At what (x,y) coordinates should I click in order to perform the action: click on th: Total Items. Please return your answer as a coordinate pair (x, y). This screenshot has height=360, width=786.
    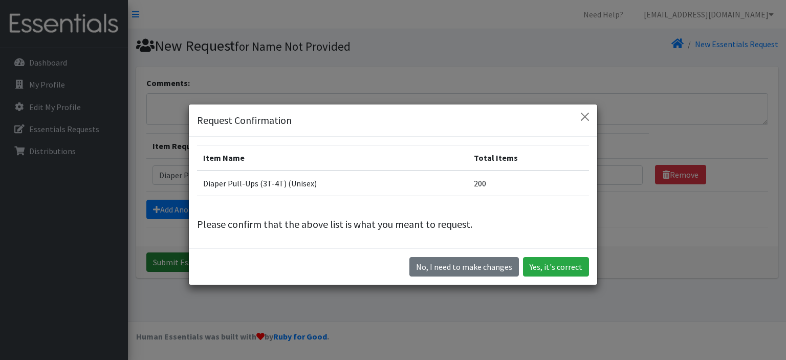
    Looking at the image, I should click on (528, 158).